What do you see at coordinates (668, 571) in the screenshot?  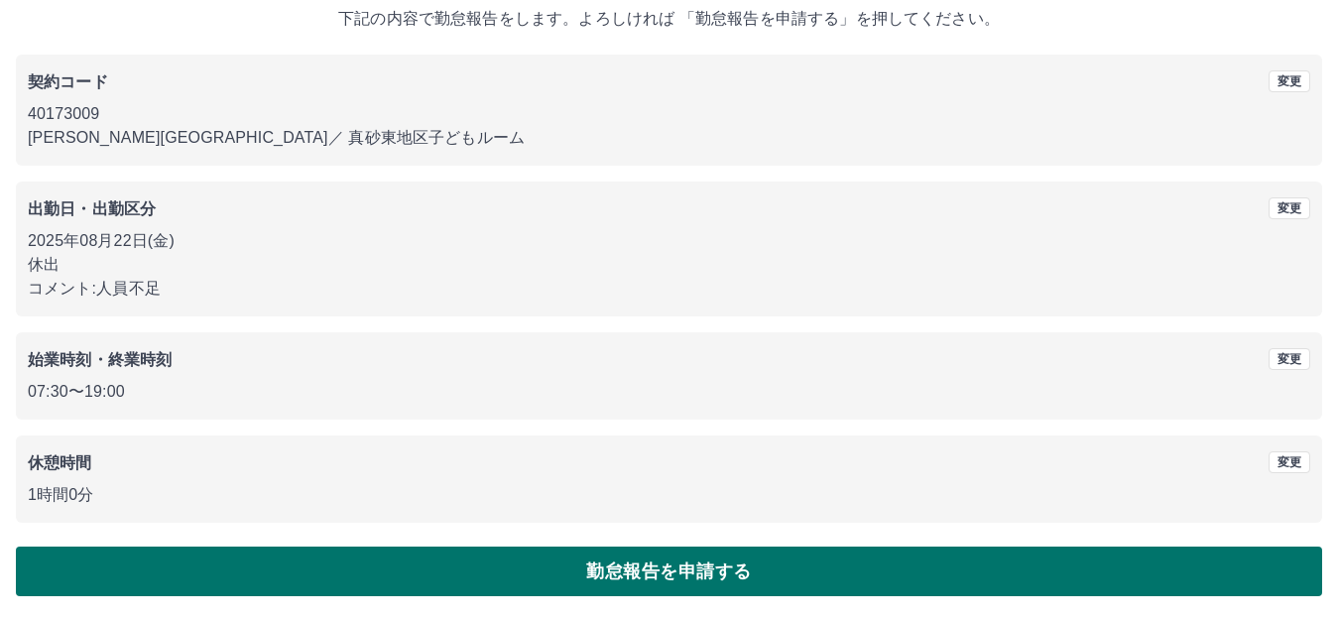 I see `button: 勤怠報告を申請する` at bounding box center [668, 571].